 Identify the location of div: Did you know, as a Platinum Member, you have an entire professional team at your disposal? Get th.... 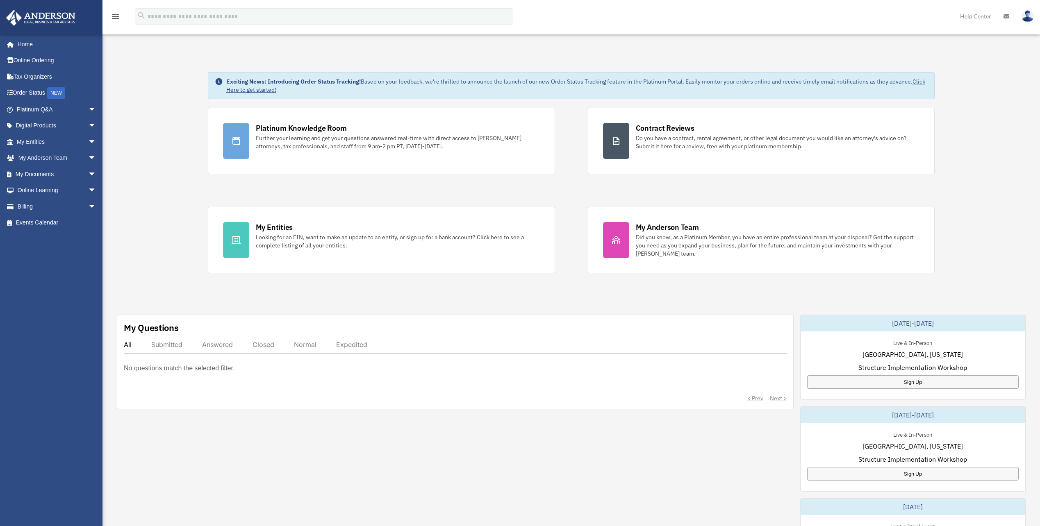
(778, 246).